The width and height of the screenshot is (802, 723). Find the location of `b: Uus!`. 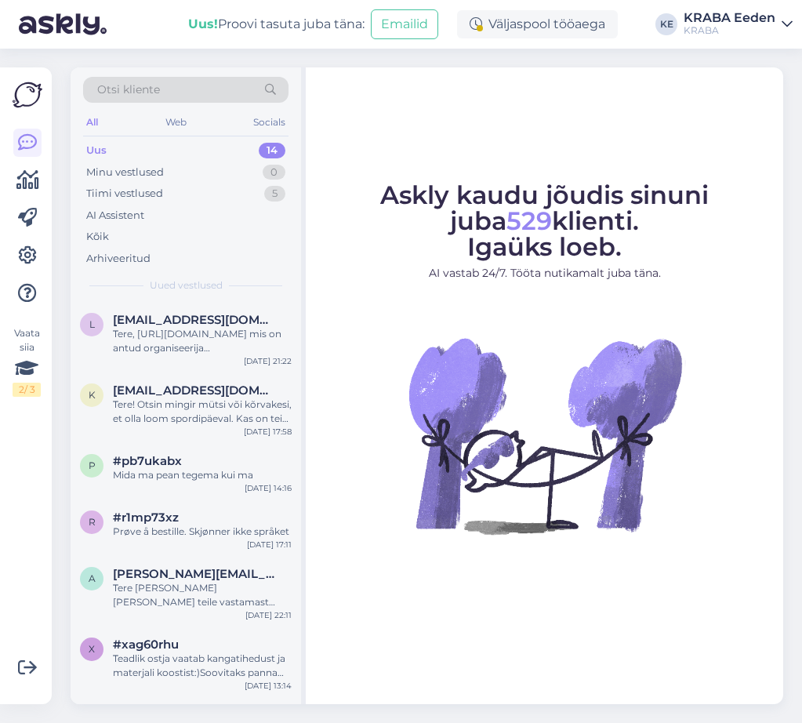

b: Uus! is located at coordinates (203, 24).